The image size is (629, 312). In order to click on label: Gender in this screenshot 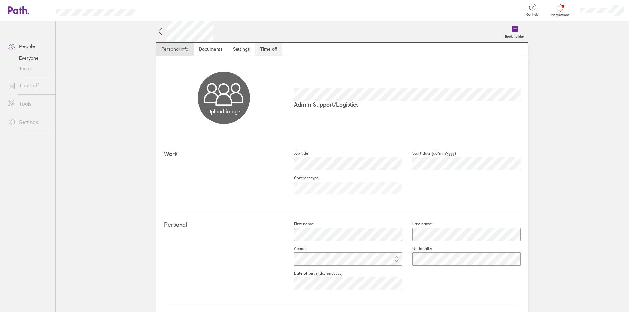, I will do `click(295, 249)`.